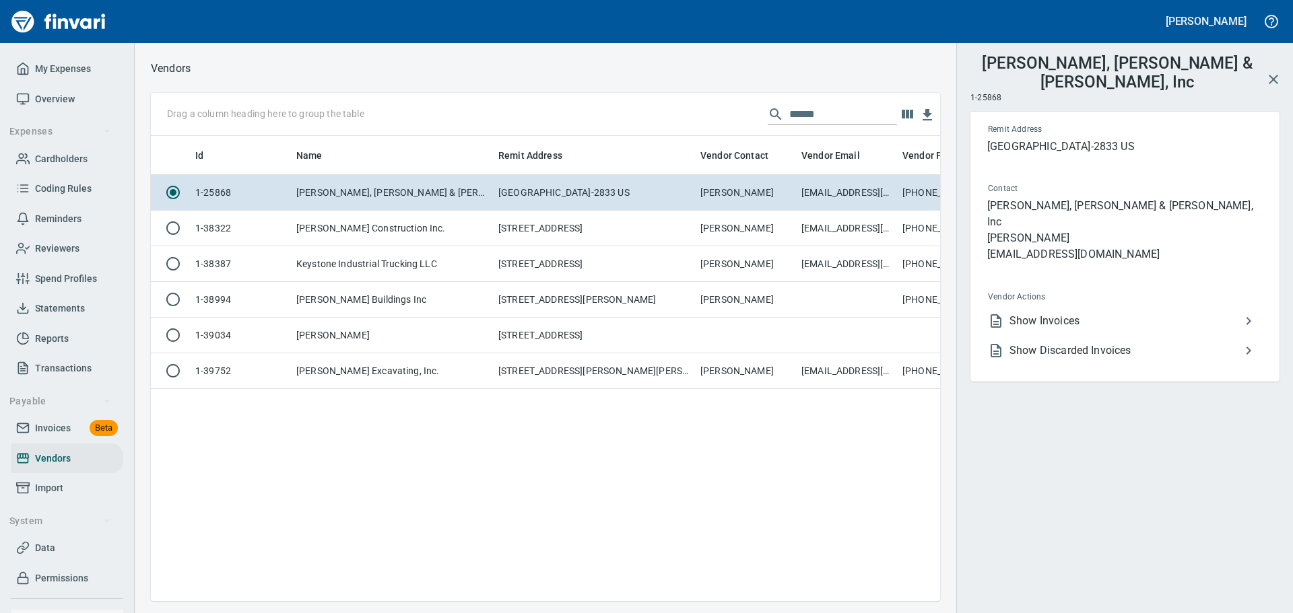 The height and width of the screenshot is (613, 1293). What do you see at coordinates (59, 22) in the screenshot?
I see `img: Finvari` at bounding box center [59, 22].